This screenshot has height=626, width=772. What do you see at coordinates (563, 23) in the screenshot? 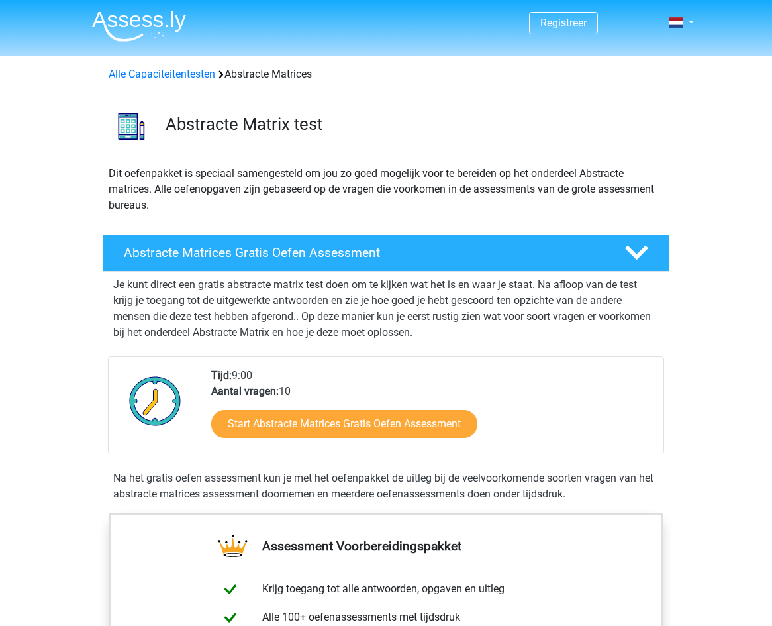
I see `a: Registreer` at bounding box center [563, 23].